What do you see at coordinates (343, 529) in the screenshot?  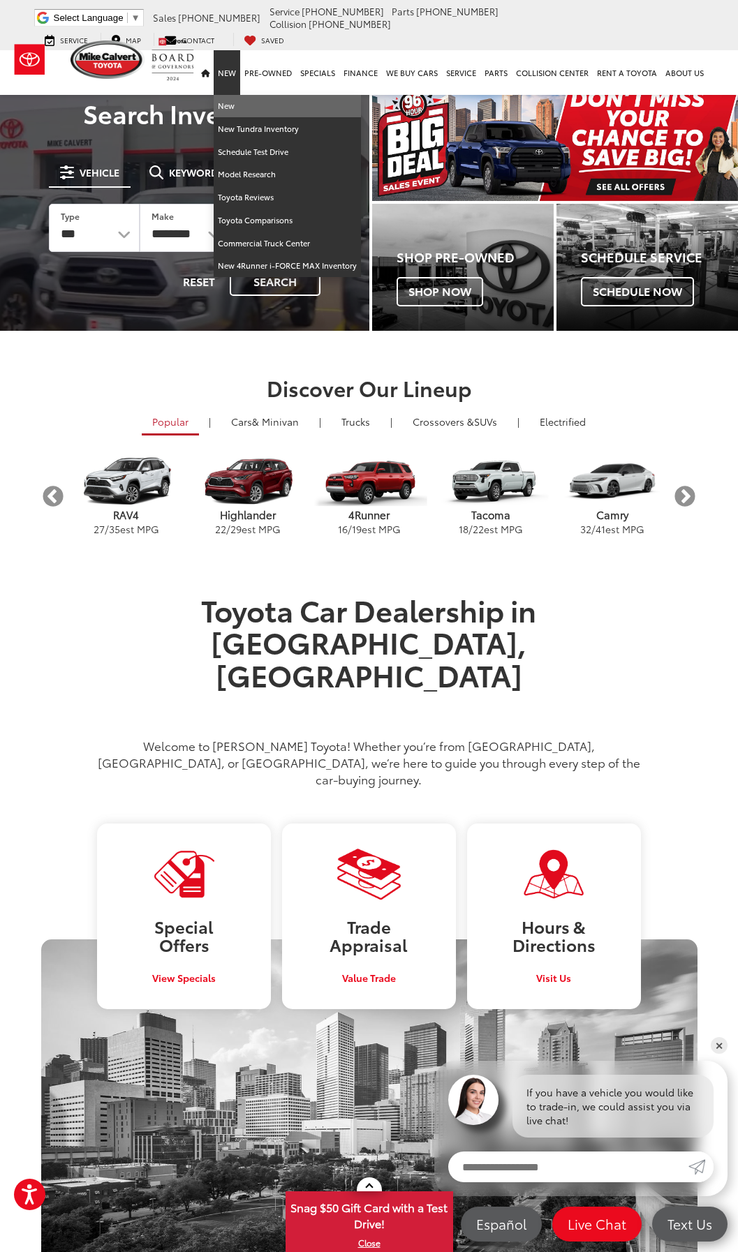 I see `span: 16` at bounding box center [343, 529].